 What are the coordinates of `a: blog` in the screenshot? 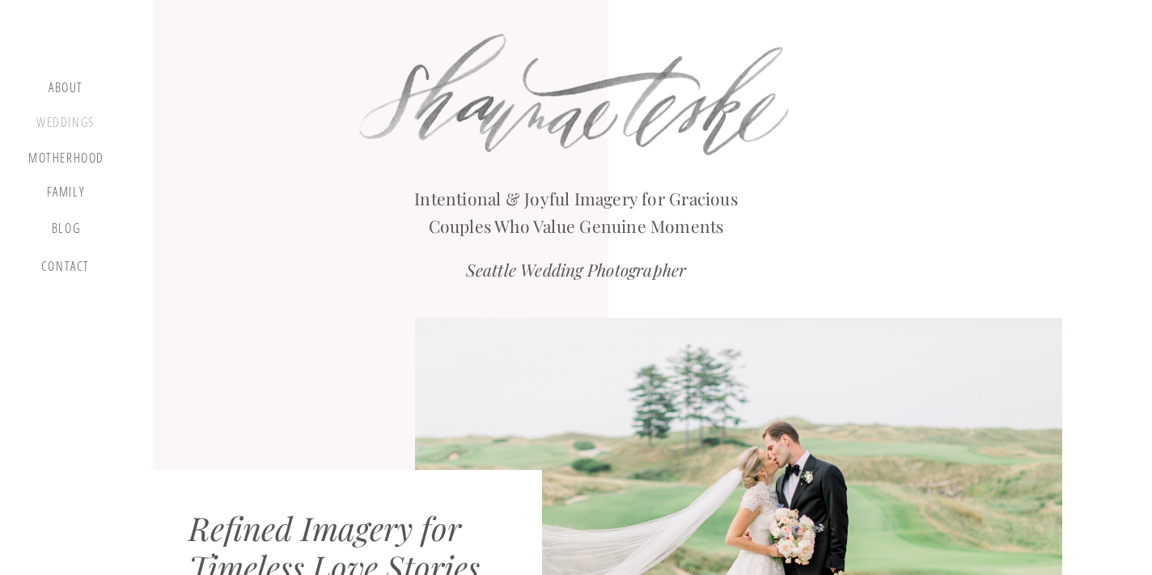 It's located at (66, 232).